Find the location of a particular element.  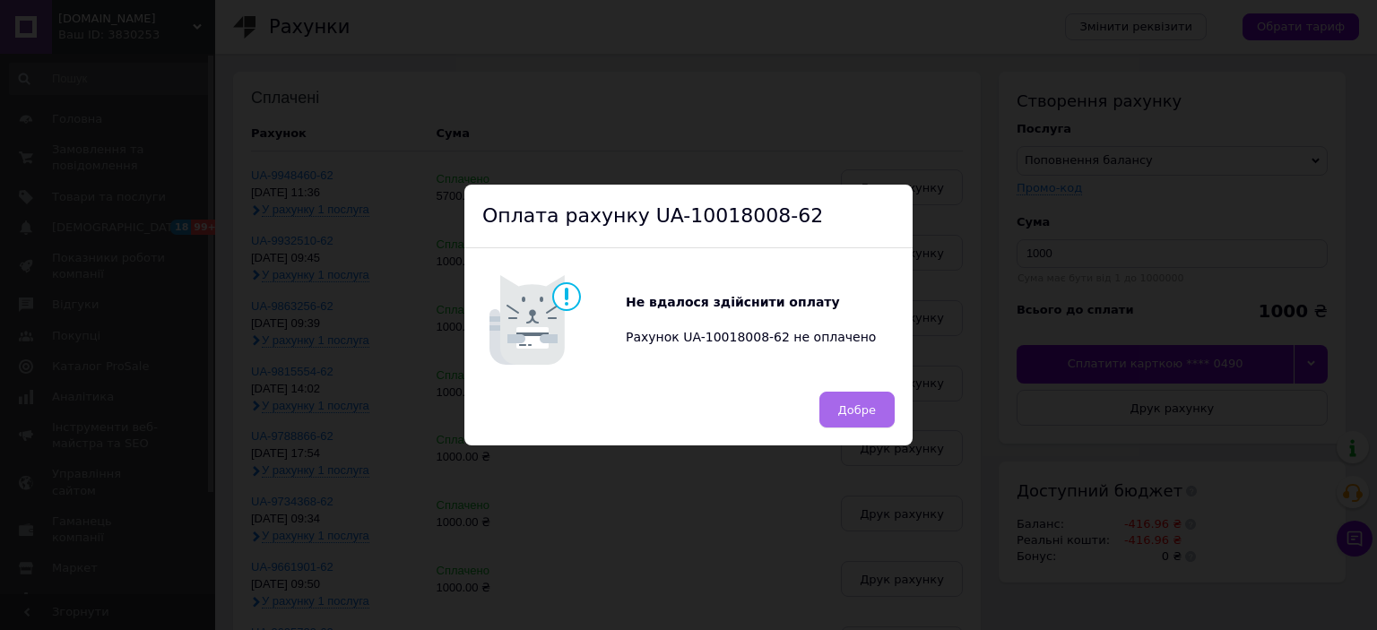

div: Оплата рахунку UA-10018008-62 is located at coordinates (689, 217).